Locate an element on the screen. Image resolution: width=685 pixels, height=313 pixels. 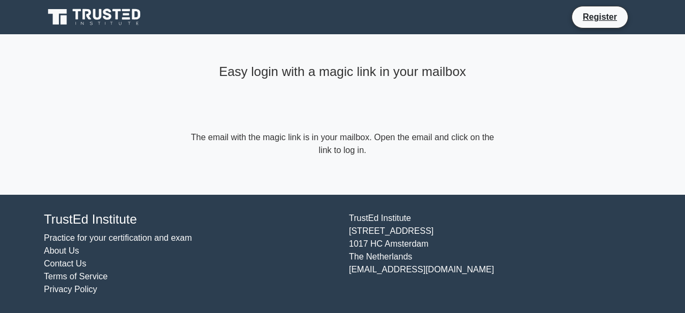
a: Practice for your certification and exam is located at coordinates (118, 237).